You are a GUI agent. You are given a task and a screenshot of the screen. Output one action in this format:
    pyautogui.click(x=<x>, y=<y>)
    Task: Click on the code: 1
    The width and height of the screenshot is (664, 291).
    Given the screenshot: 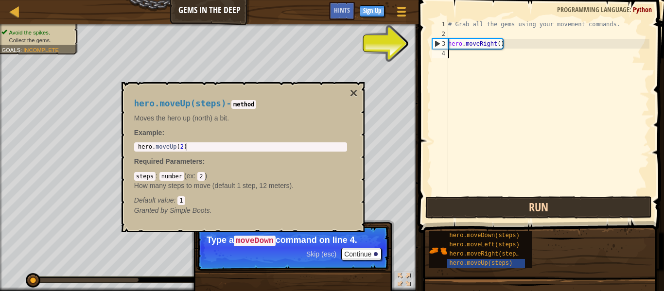 What is the action you would take?
    pyautogui.click(x=181, y=201)
    